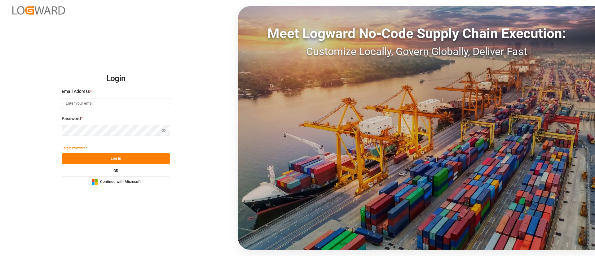 The width and height of the screenshot is (595, 256). Describe the element at coordinates (116, 182) in the screenshot. I see `button: Continue with Microsoft` at that location.